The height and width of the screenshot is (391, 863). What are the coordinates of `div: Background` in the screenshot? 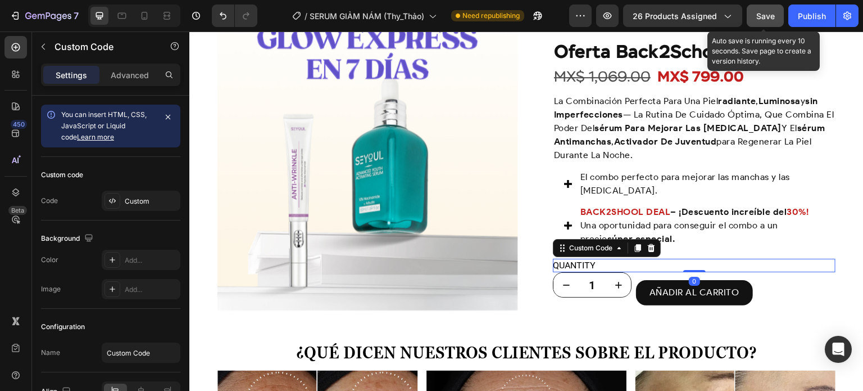 It's located at (68, 238).